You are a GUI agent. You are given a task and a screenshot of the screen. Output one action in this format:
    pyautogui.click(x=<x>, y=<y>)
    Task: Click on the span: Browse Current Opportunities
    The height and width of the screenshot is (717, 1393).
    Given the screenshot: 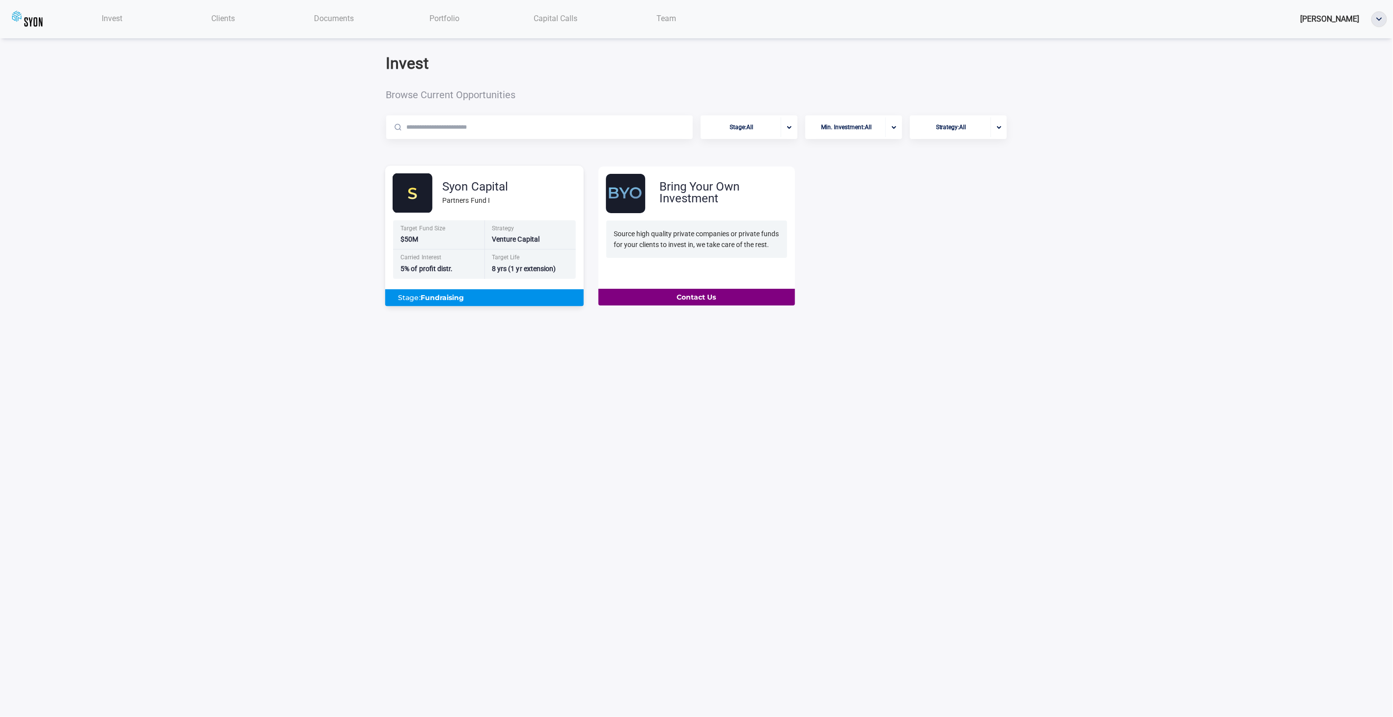 What is the action you would take?
    pyautogui.click(x=489, y=95)
    